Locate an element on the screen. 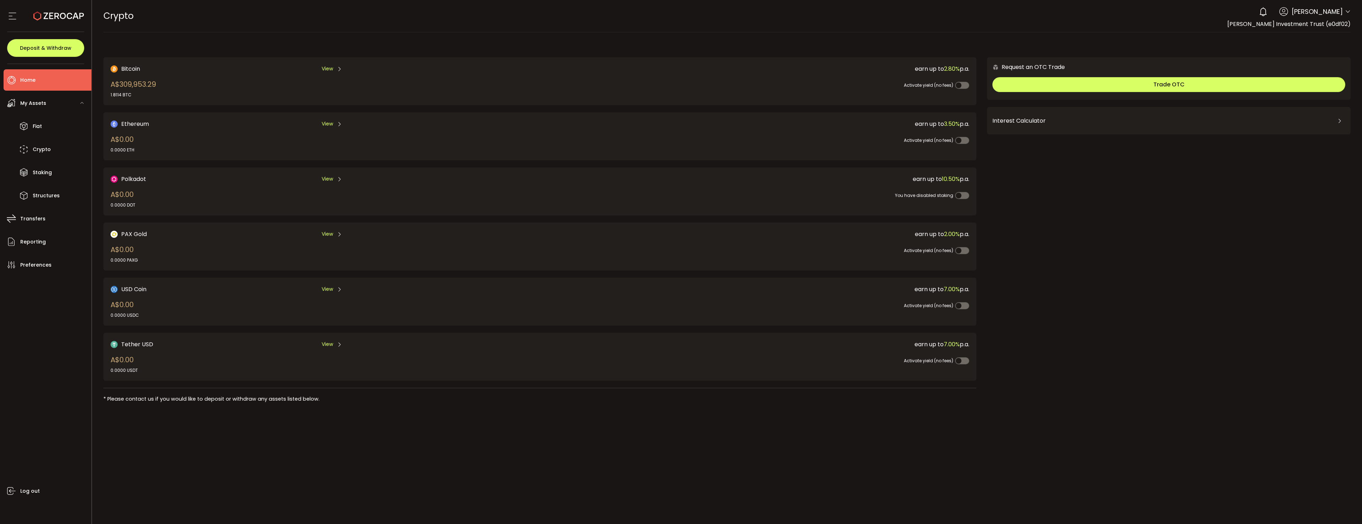 The width and height of the screenshot is (1362, 524). div: 0.0000 USDT is located at coordinates (124, 370).